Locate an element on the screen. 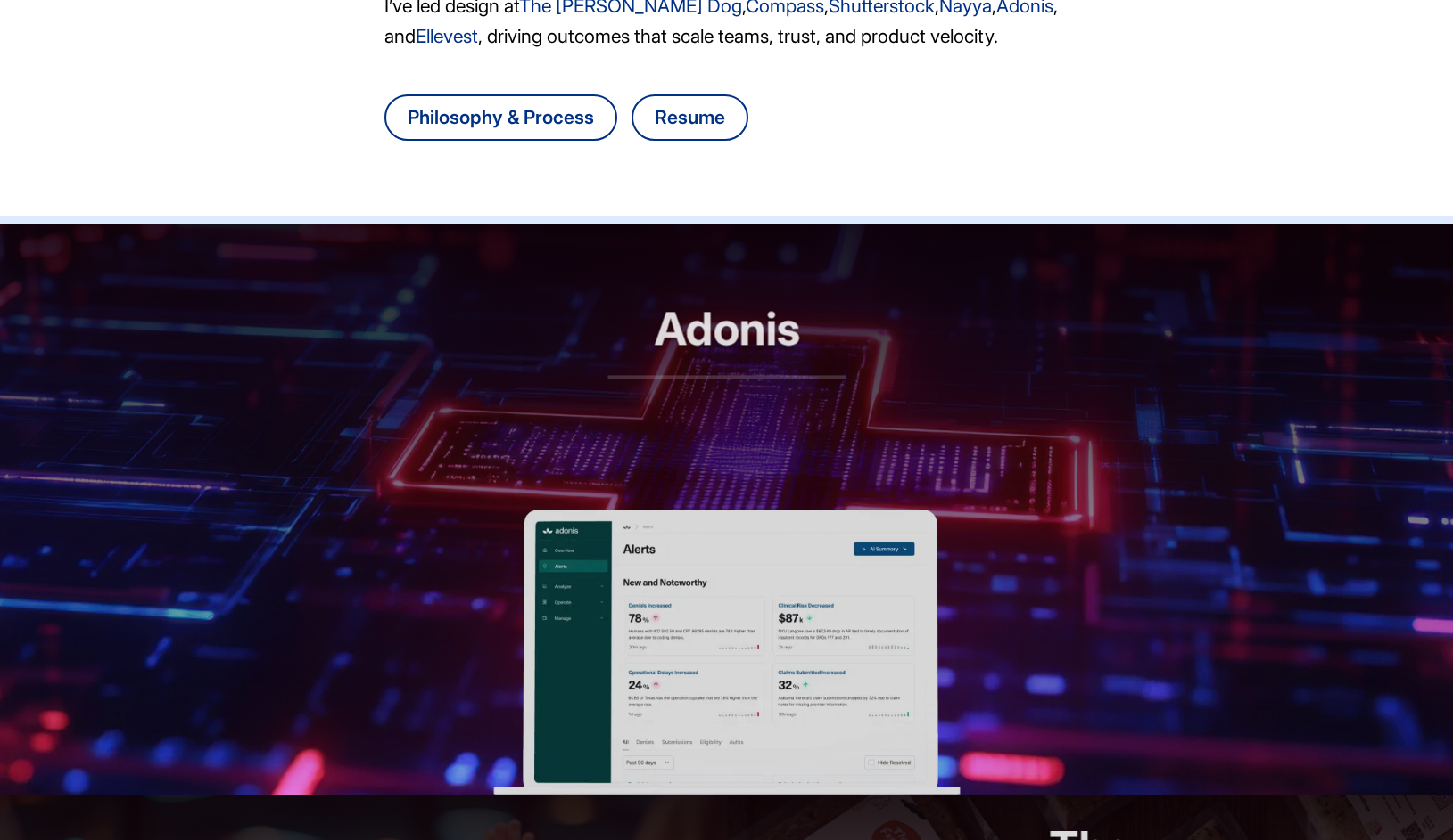 The height and width of the screenshot is (840, 1453). a: Download Danny Chang's resume as a PDF file is located at coordinates (689, 118).